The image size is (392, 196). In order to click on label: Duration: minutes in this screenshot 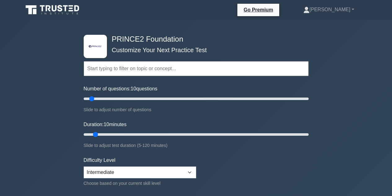, I will do `click(105, 124)`.